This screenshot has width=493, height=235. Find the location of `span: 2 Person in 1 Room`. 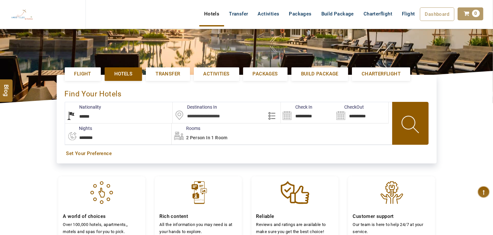

span: 2 Person in 1 Room is located at coordinates (207, 137).